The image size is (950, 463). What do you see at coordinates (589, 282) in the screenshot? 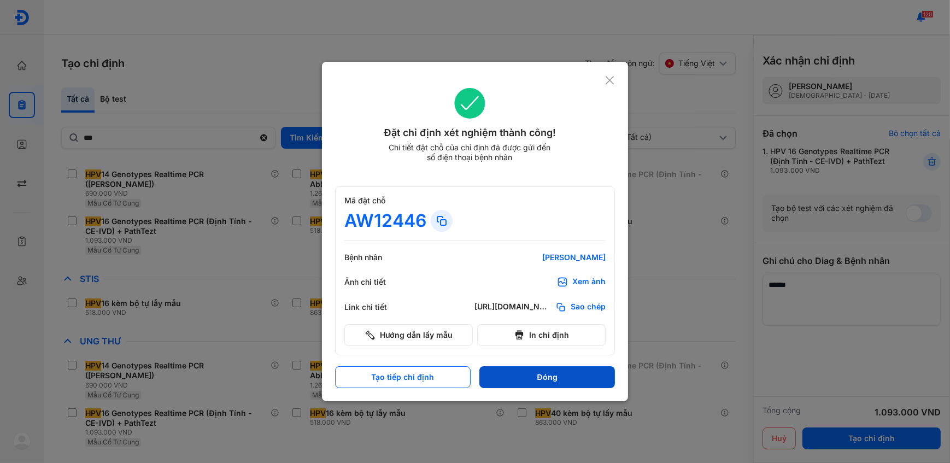
I see `div: Xem ảnh` at bounding box center [589, 282].